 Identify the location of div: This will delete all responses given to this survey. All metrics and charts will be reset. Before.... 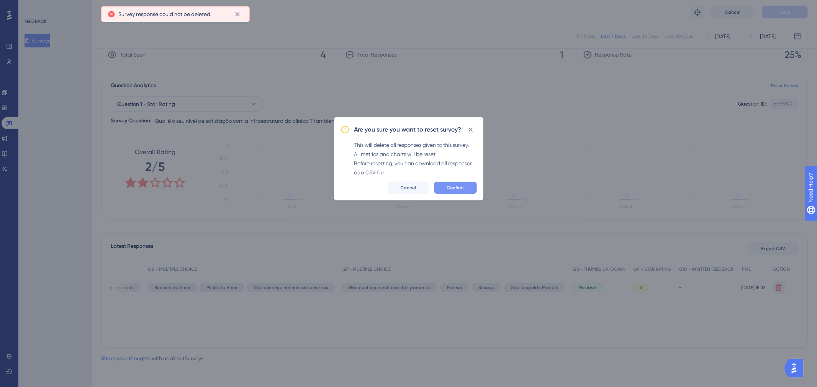
(415, 159).